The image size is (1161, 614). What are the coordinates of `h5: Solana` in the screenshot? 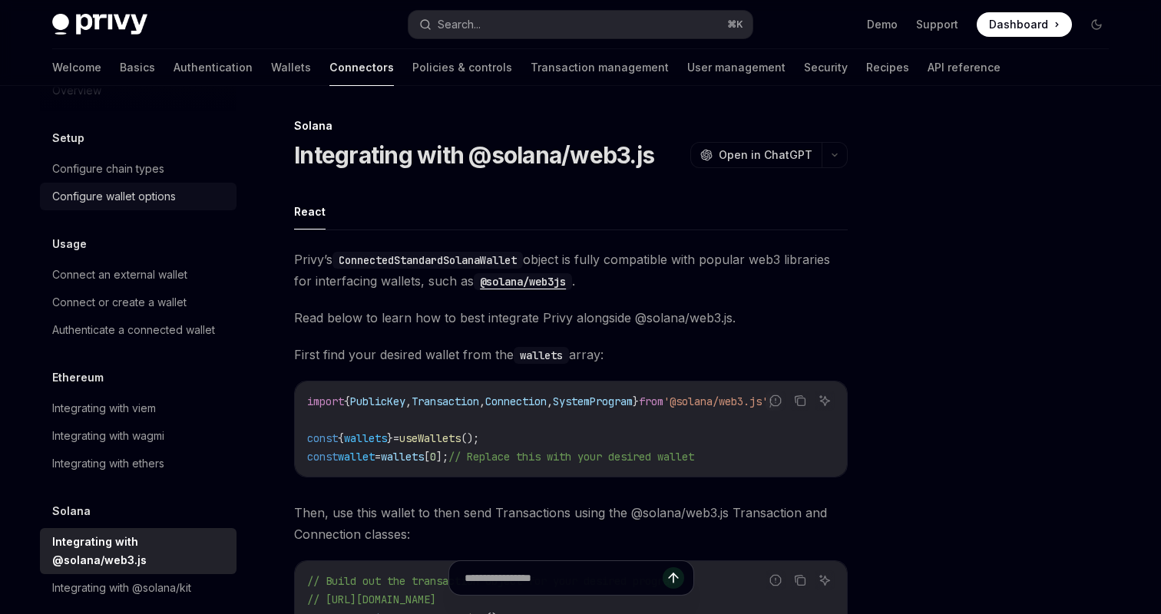 It's located at (71, 512).